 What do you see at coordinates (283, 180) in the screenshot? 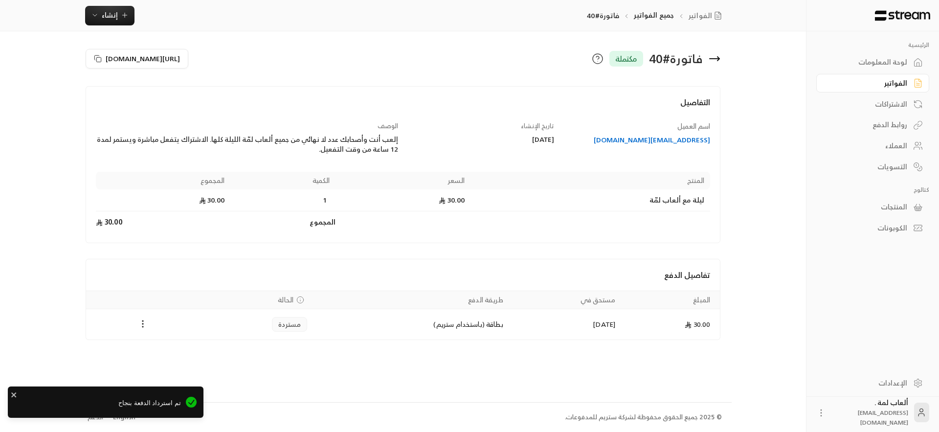
I see `th: الكمية` at bounding box center [283, 180].